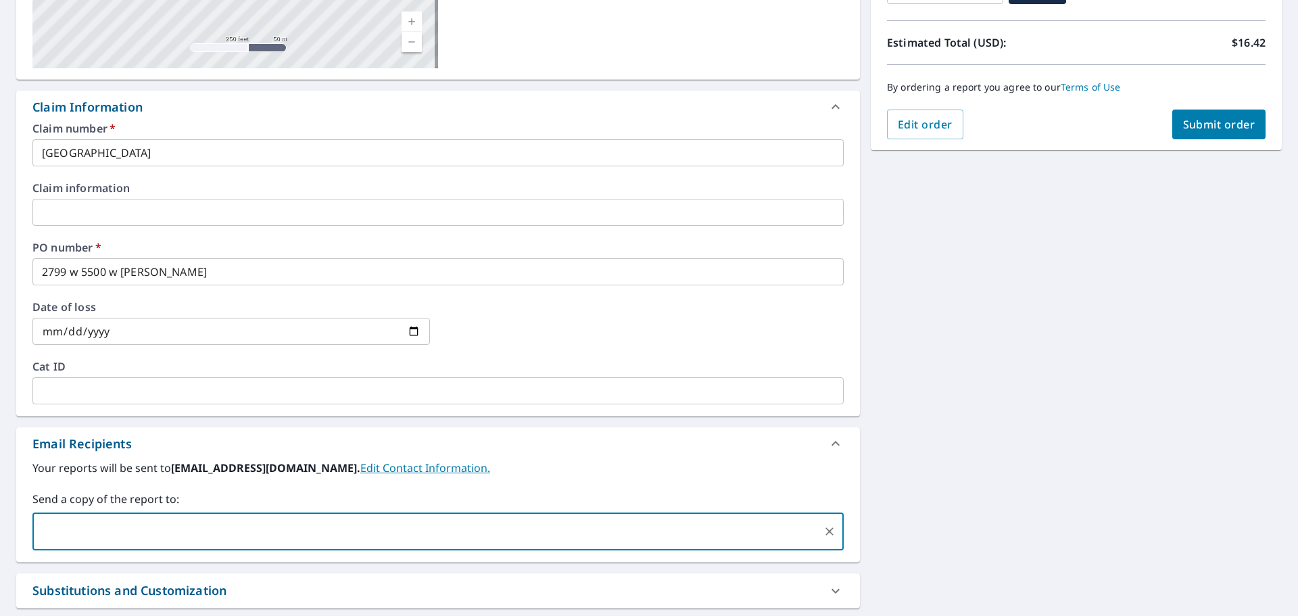 This screenshot has height=616, width=1298. Describe the element at coordinates (438, 128) in the screenshot. I see `label: Claim number` at that location.